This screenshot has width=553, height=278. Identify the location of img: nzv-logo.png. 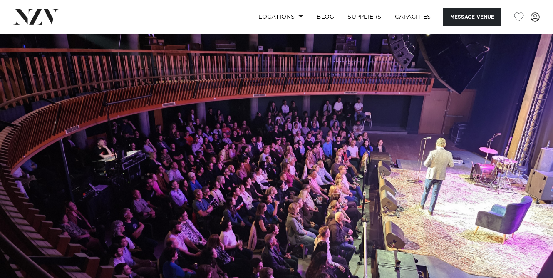
(36, 17).